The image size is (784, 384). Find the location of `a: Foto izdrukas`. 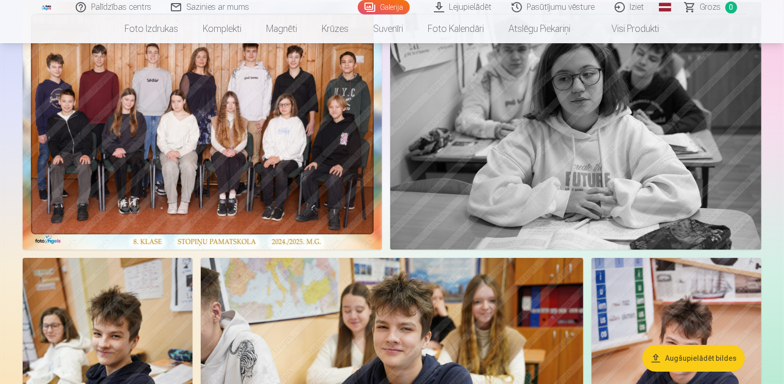

a: Foto izdrukas is located at coordinates (152, 29).